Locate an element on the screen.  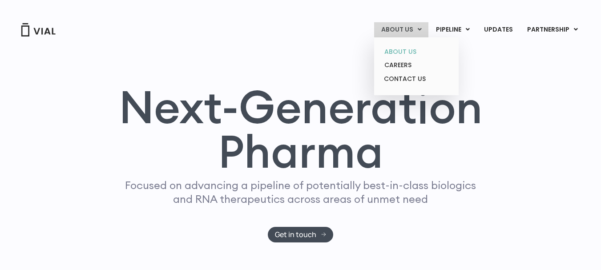
a: PIPELINEMenu Toggle is located at coordinates (452, 30).